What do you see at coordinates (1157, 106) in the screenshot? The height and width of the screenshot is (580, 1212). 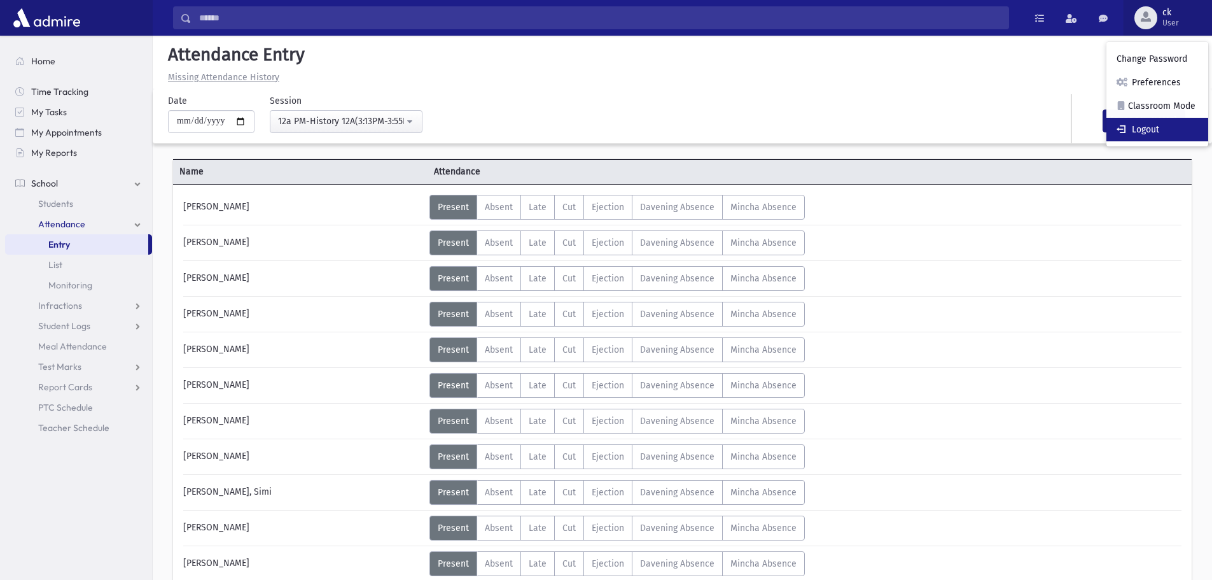 I see `a: Classroom Mode` at bounding box center [1157, 106].